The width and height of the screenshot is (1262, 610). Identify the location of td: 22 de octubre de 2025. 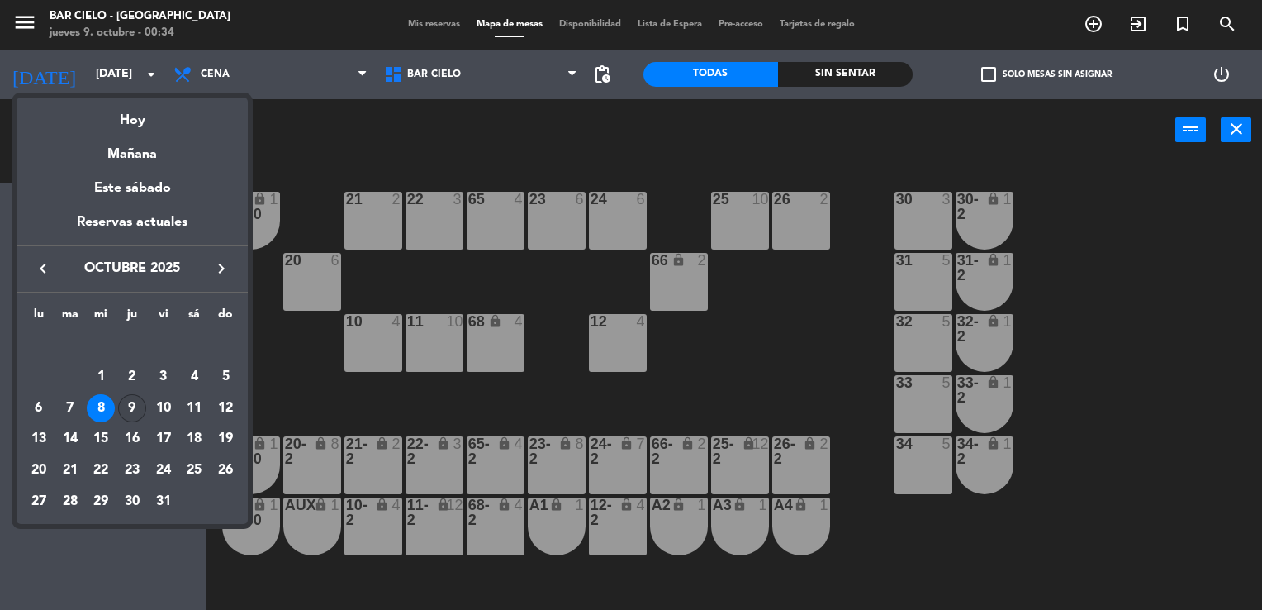
(101, 470).